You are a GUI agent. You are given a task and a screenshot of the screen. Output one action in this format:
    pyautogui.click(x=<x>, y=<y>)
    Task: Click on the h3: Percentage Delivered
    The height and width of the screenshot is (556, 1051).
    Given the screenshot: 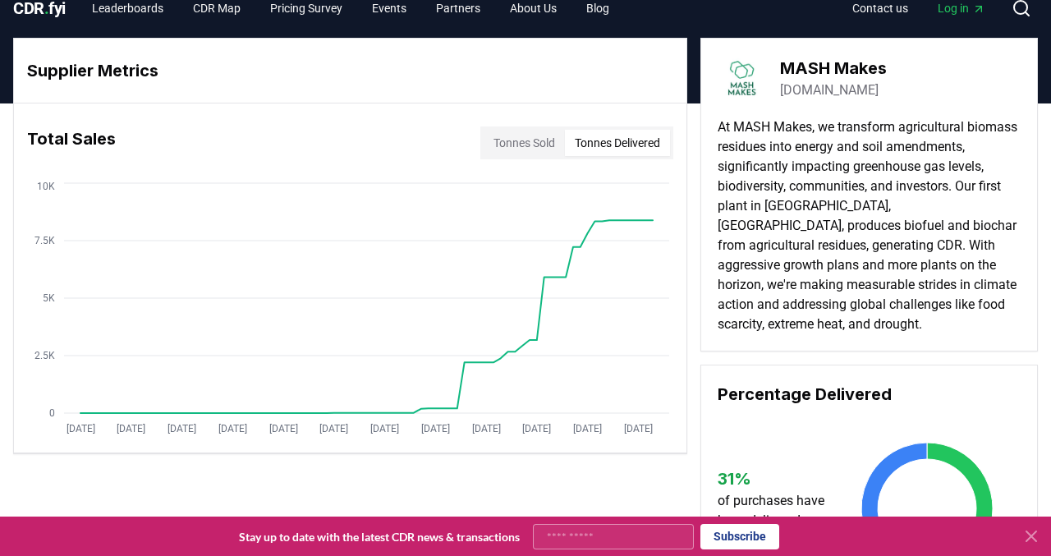 What is the action you would take?
    pyautogui.click(x=868, y=394)
    